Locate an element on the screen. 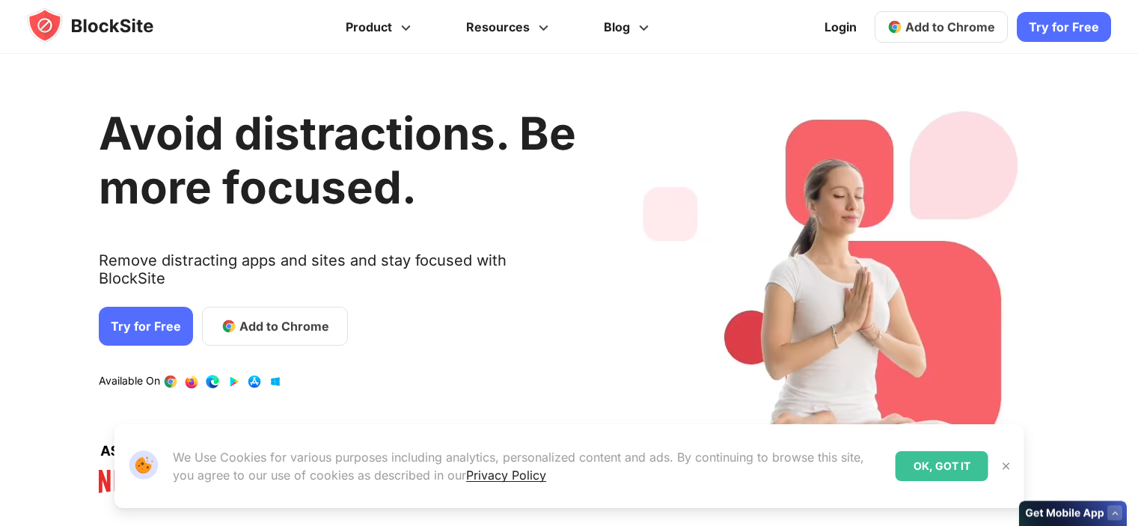  p: We Use Cookies for various purposes including analytics, personalized content and ads. By continu... is located at coordinates (528, 466).